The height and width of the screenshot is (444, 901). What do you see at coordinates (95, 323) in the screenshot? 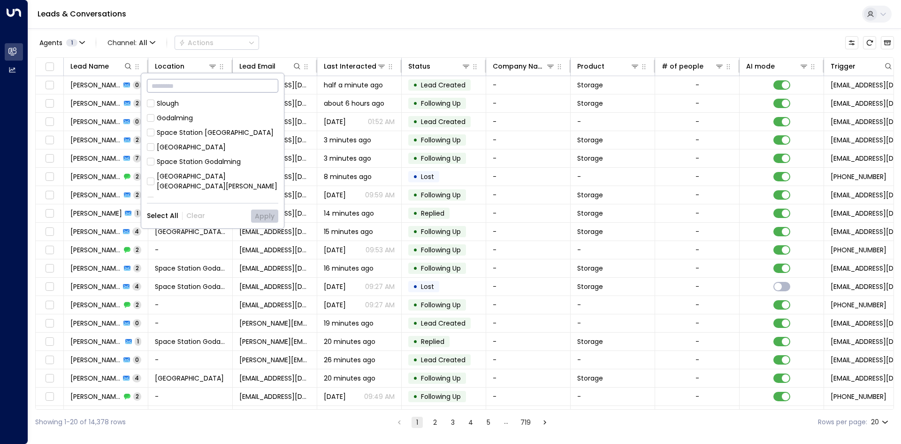
I see `span: Derrick Nippl-e` at bounding box center [95, 323].